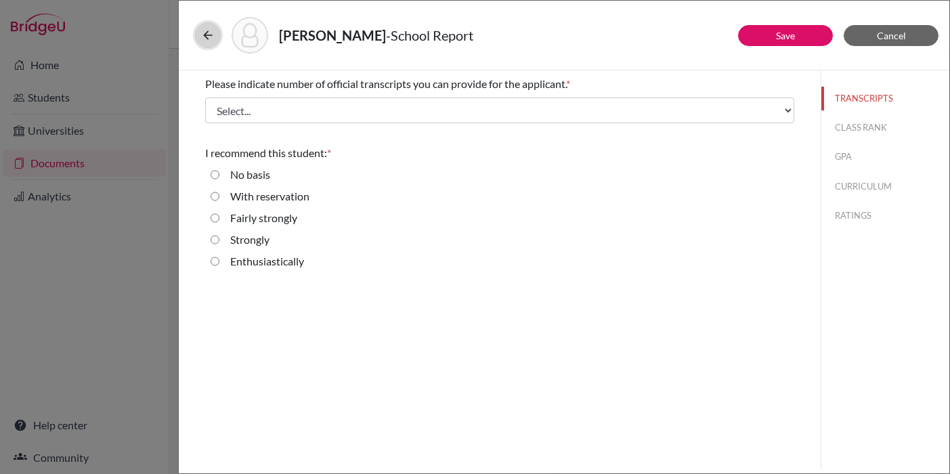 The width and height of the screenshot is (950, 474). What do you see at coordinates (885, 186) in the screenshot?
I see `button: CURRICULUM` at bounding box center [885, 186].